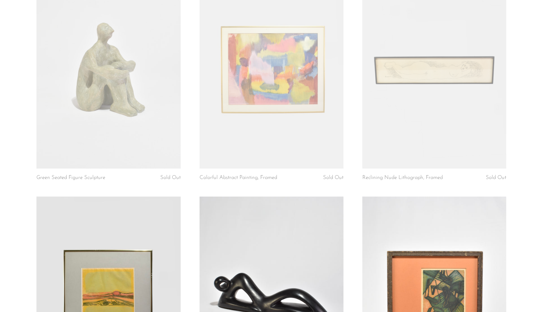 The height and width of the screenshot is (312, 543). What do you see at coordinates (238, 178) in the screenshot?
I see `a: Colorful Abstract Painting, Framed` at bounding box center [238, 178].